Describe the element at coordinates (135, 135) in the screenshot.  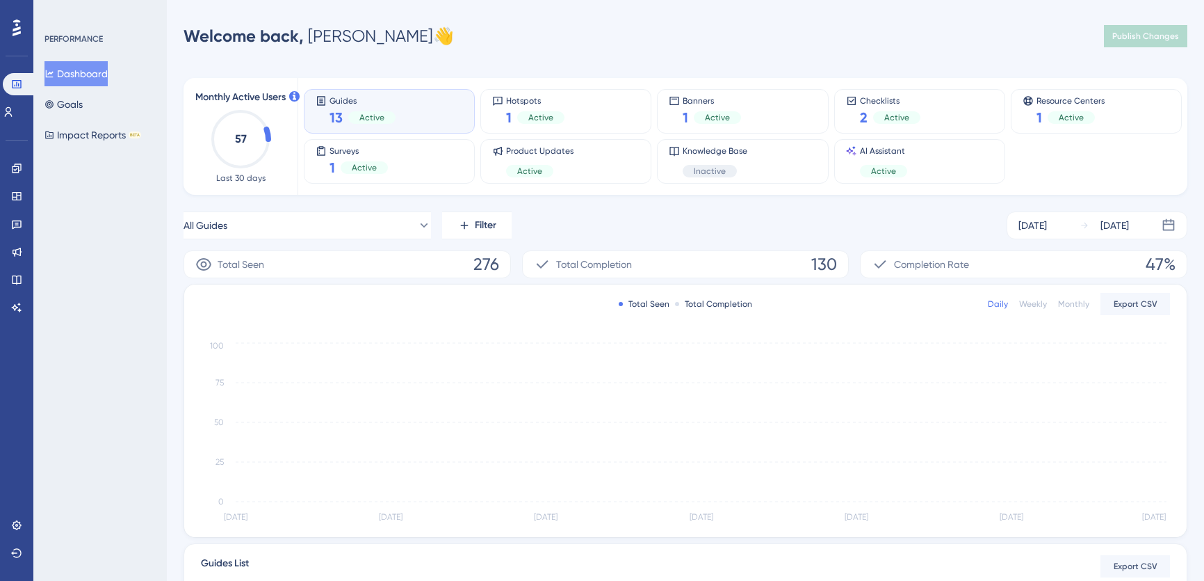
I see `div: BETA` at that location.